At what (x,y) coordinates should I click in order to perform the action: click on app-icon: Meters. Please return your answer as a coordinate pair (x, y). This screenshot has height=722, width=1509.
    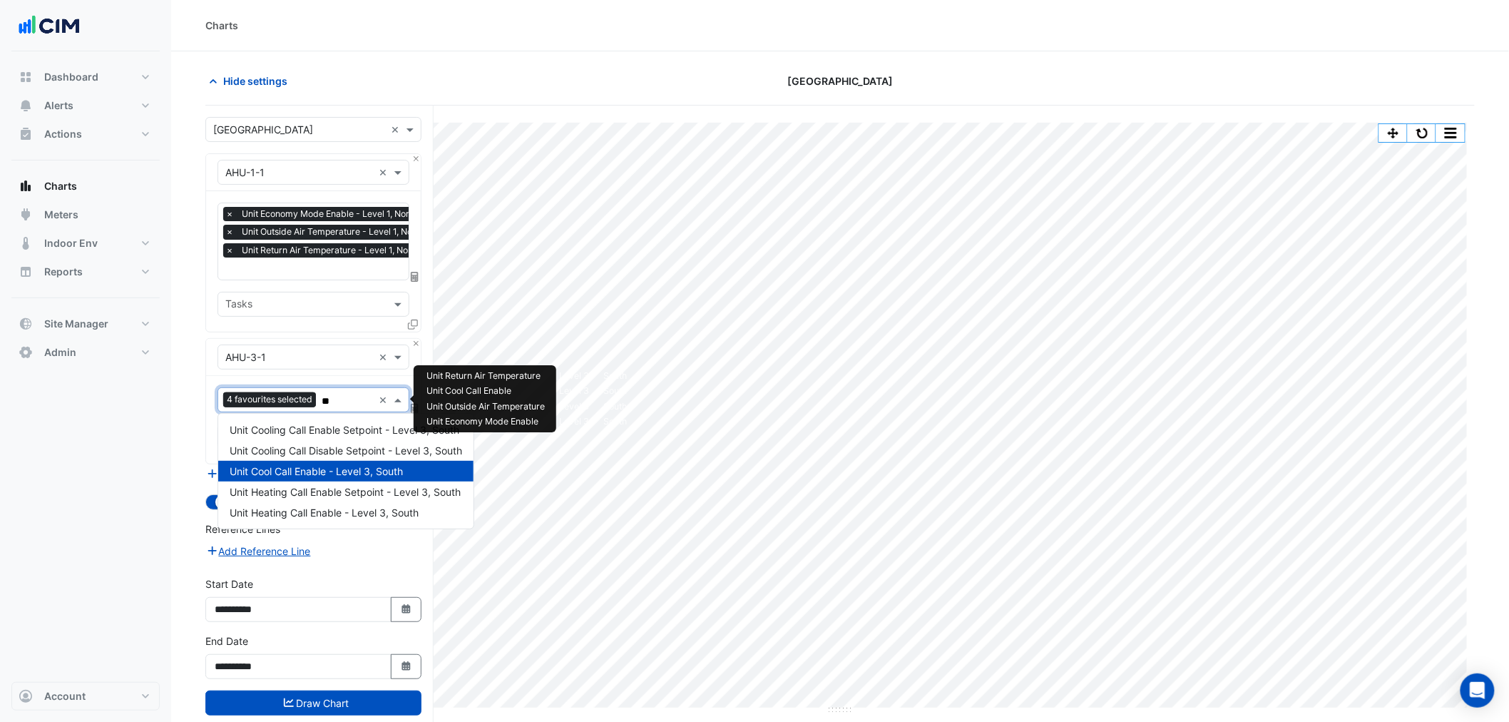
    Looking at the image, I should click on (26, 215).